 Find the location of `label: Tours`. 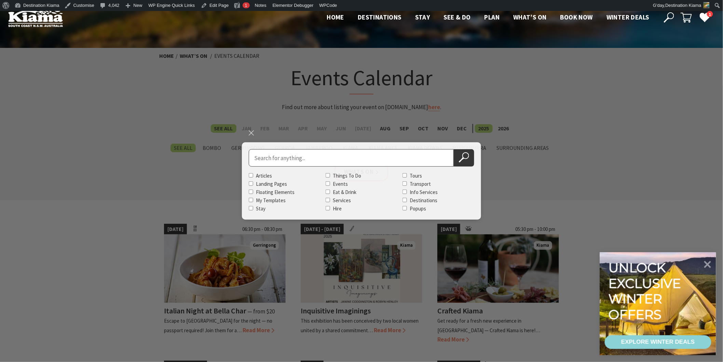

label: Tours is located at coordinates (416, 175).